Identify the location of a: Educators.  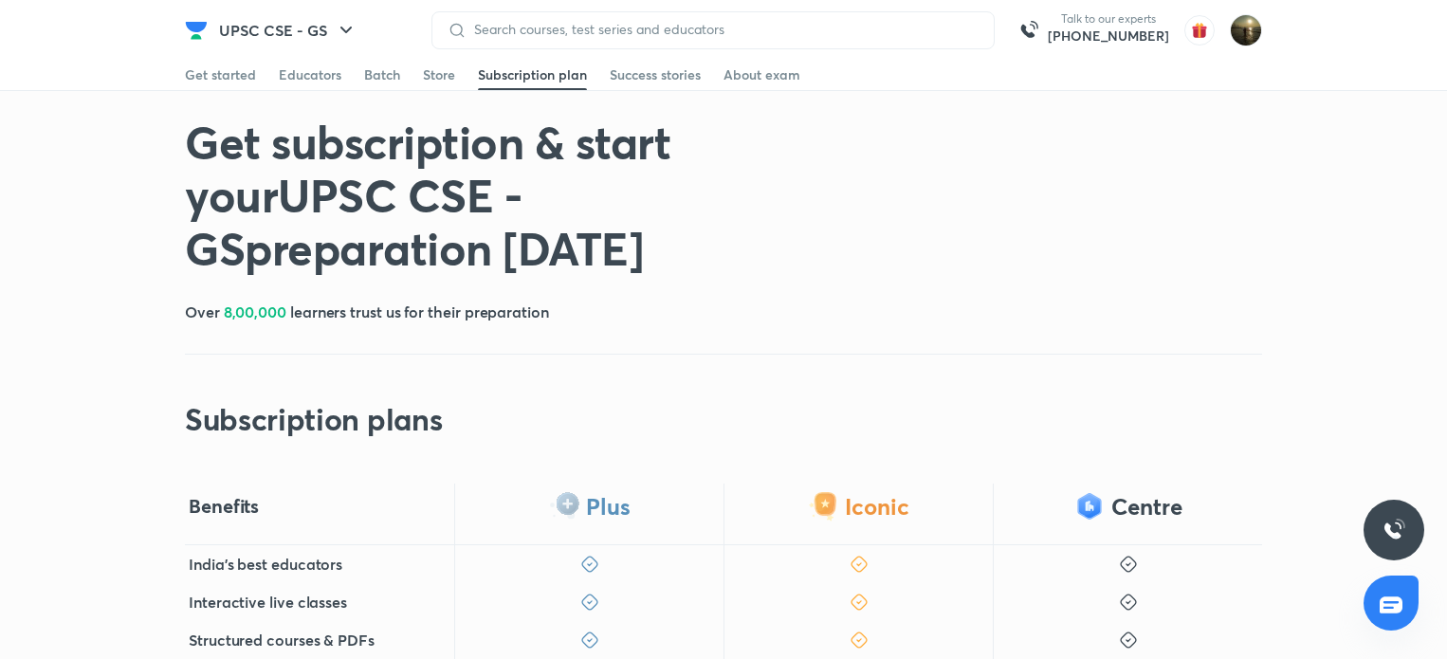
(310, 75).